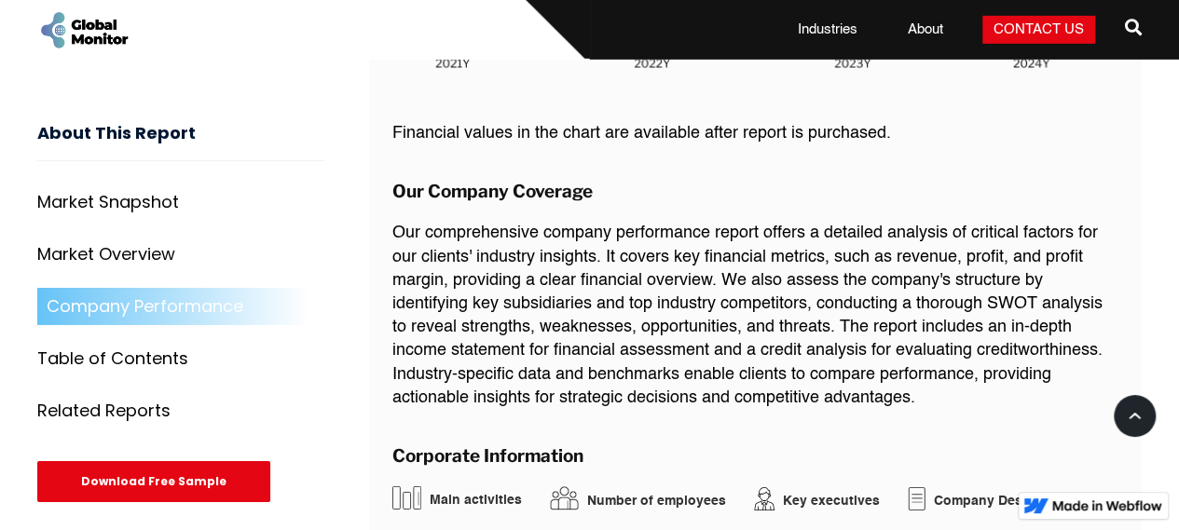  Describe the element at coordinates (113, 359) in the screenshot. I see `div: Table of Contents` at that location.